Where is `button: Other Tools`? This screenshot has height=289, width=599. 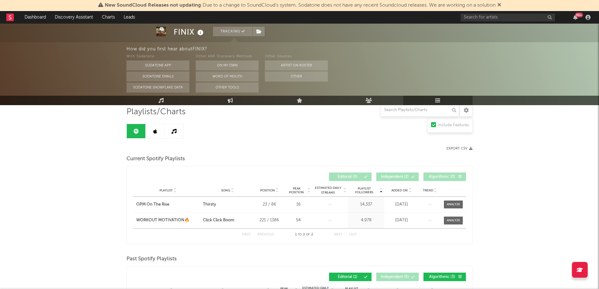
button: Other Tools is located at coordinates (227, 88).